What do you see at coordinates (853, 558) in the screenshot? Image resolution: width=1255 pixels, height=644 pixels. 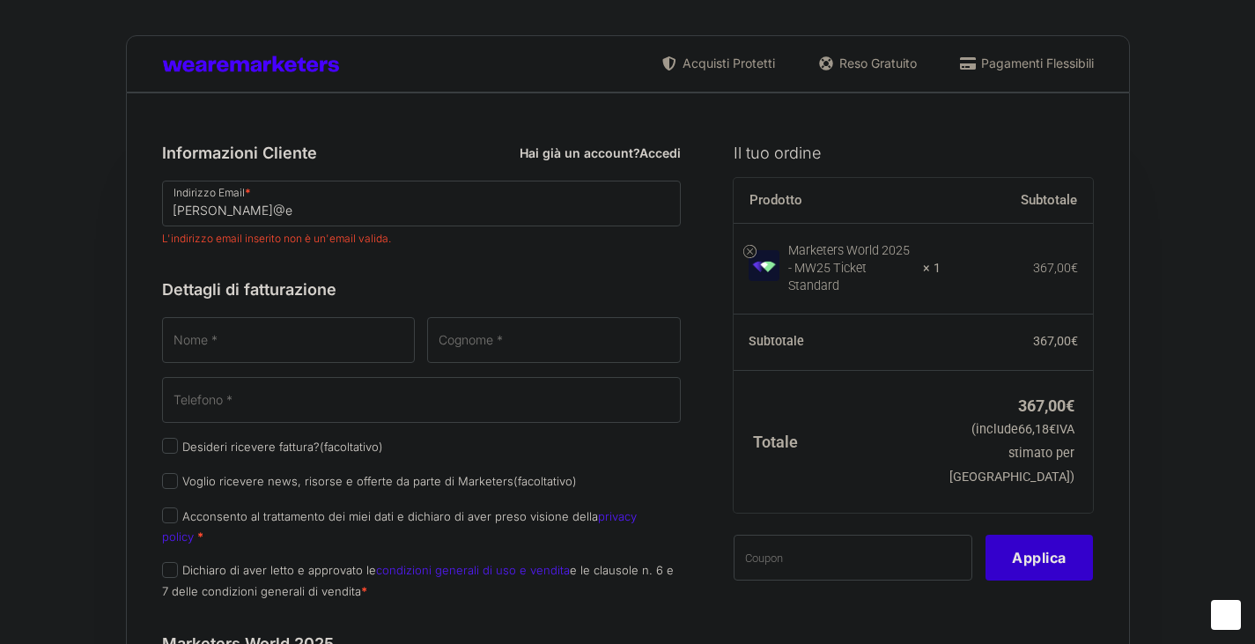 I see `input: Coupon` at bounding box center [853, 558].